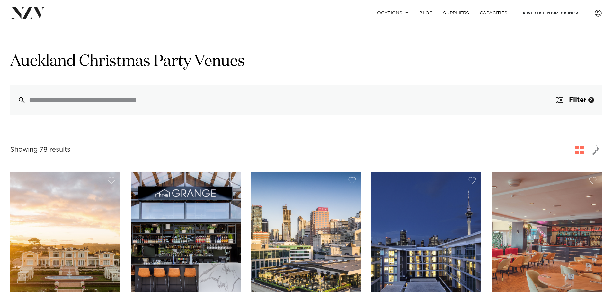  I want to click on a: Advertise your business, so click(551, 13).